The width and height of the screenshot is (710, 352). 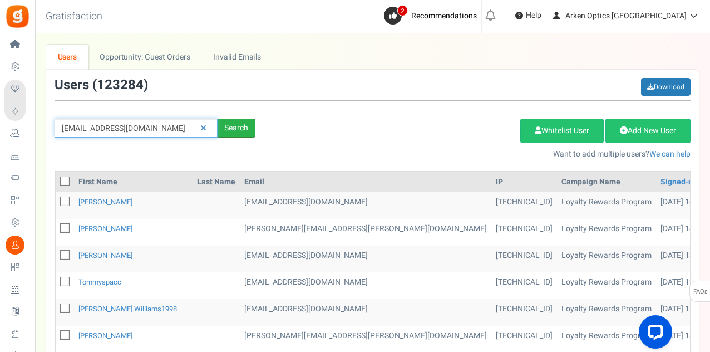 I want to click on th: Campaign Name, so click(x=606, y=182).